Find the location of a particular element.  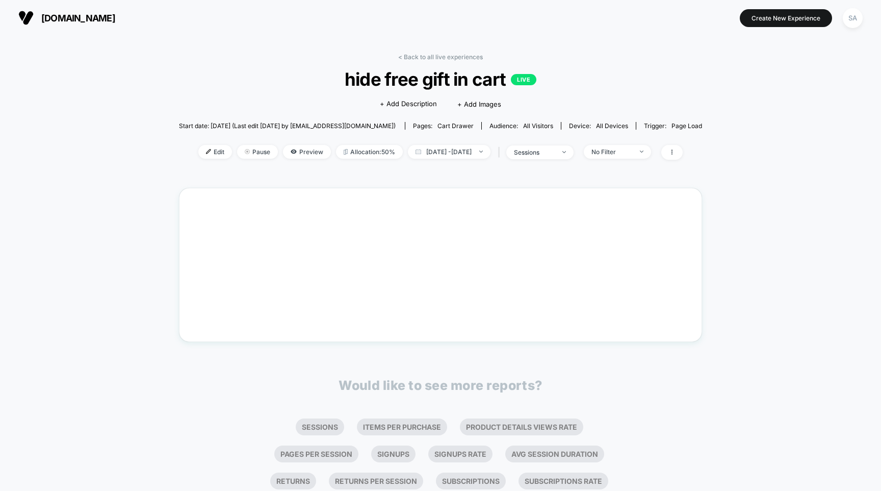

p: LIVE is located at coordinates (524, 80).